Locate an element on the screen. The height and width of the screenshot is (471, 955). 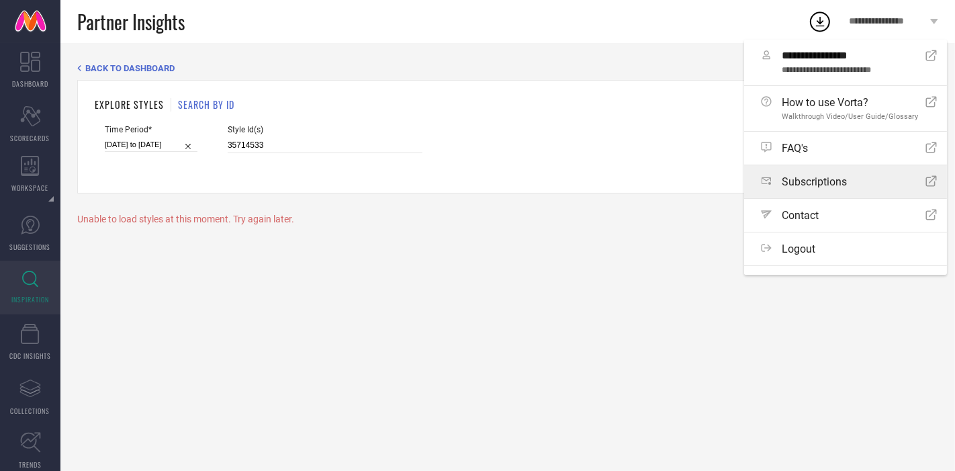
span: Time Period* is located at coordinates (151, 130).